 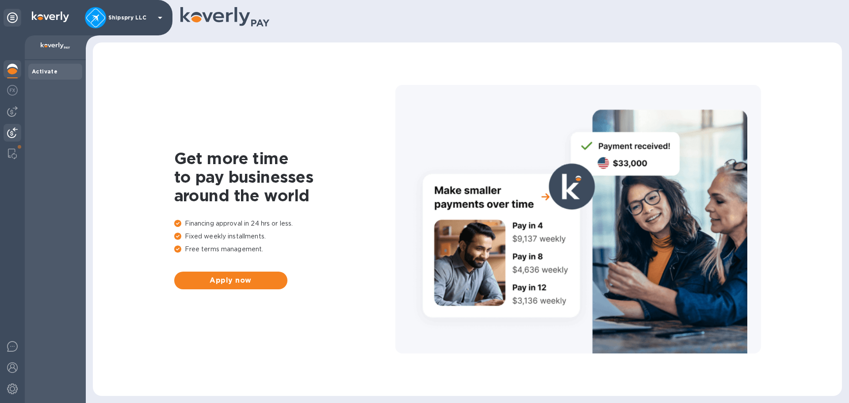 What do you see at coordinates (130, 18) in the screenshot?
I see `p: Shipspry LLC` at bounding box center [130, 18].